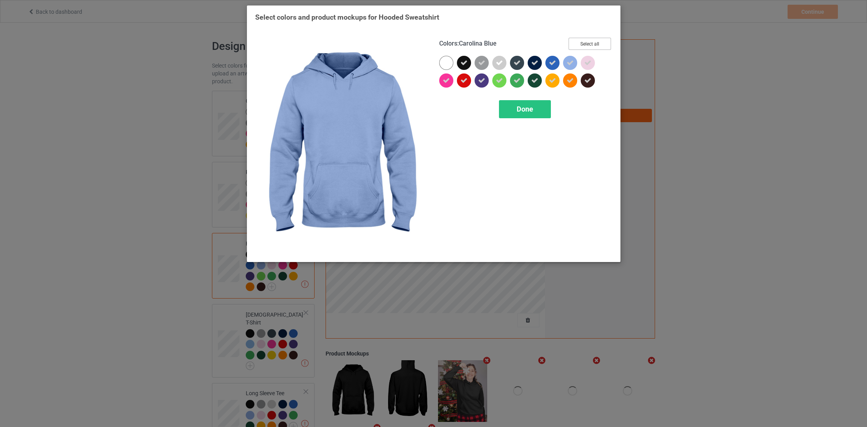 This screenshot has width=867, height=427. What do you see at coordinates (448, 43) in the screenshot?
I see `span: Colors` at bounding box center [448, 43].